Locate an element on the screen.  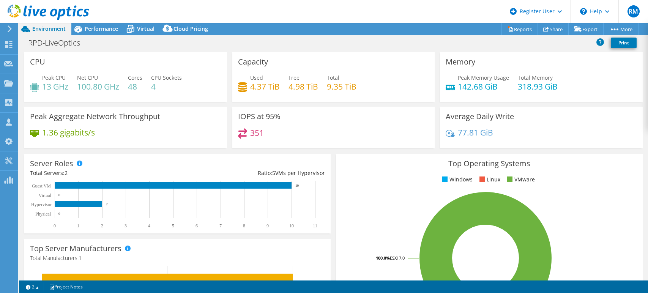
h3: Peak Aggregate Network Throughput is located at coordinates (95, 117).